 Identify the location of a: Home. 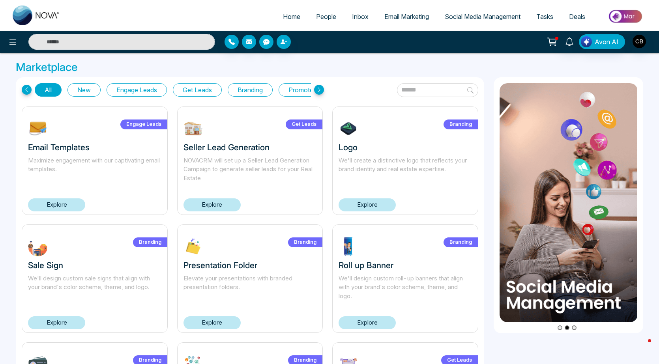
(292, 17).